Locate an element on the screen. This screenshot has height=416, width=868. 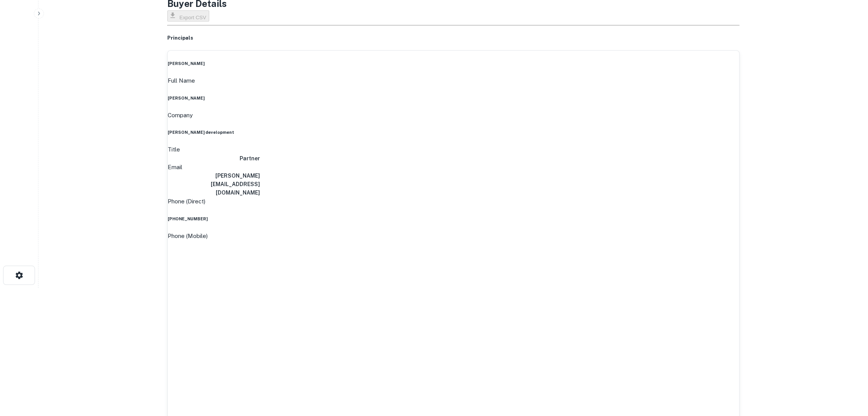
p: Full Name is located at coordinates (453, 81).